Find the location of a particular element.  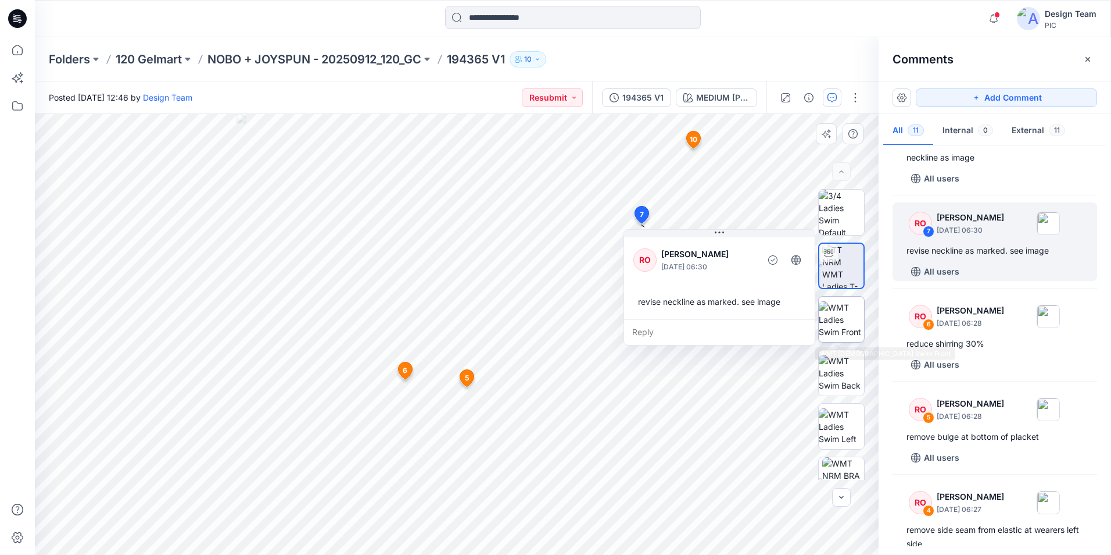

div: PIC is located at coordinates (1071, 25).